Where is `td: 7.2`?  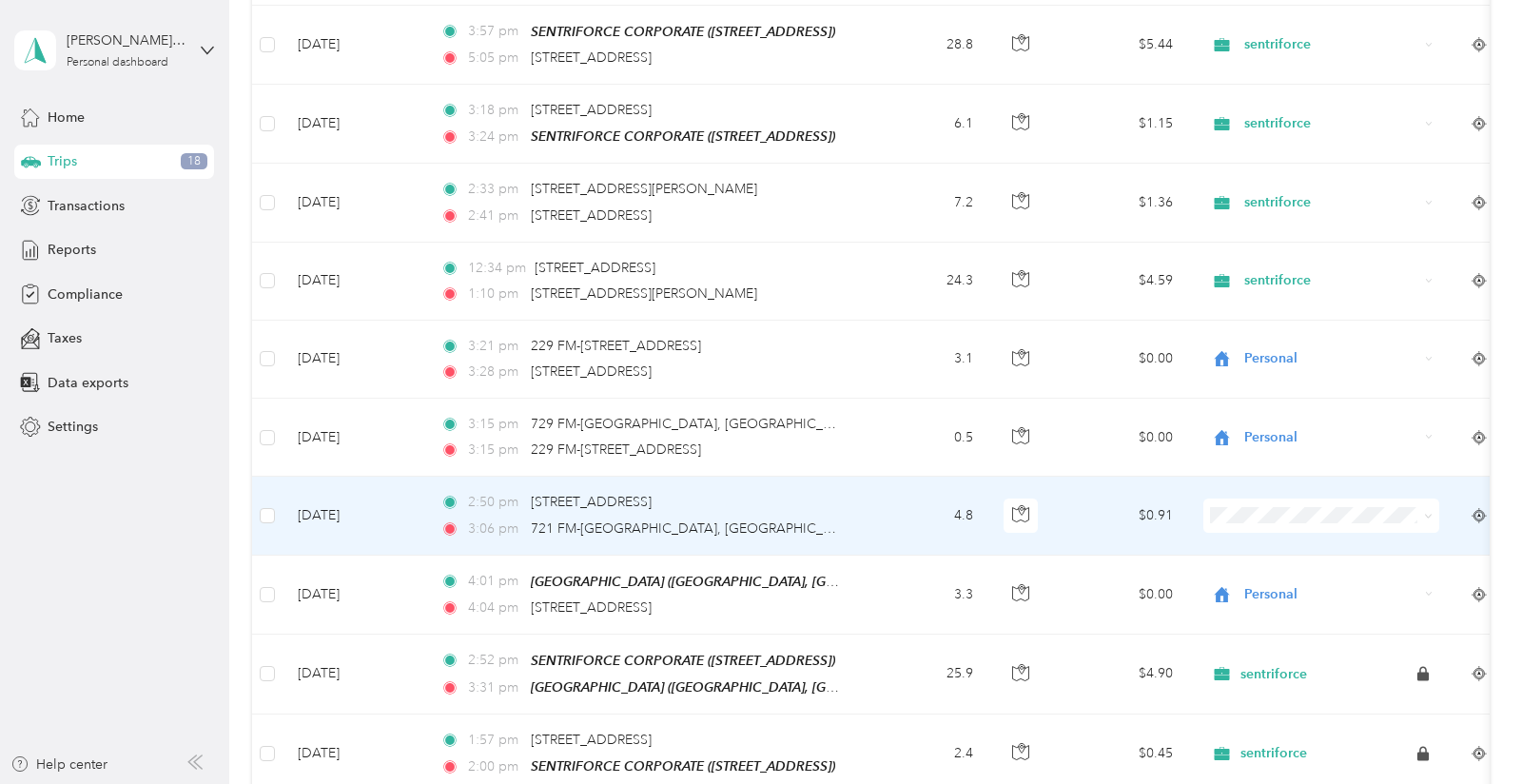
td: 7.2 is located at coordinates (926, 203).